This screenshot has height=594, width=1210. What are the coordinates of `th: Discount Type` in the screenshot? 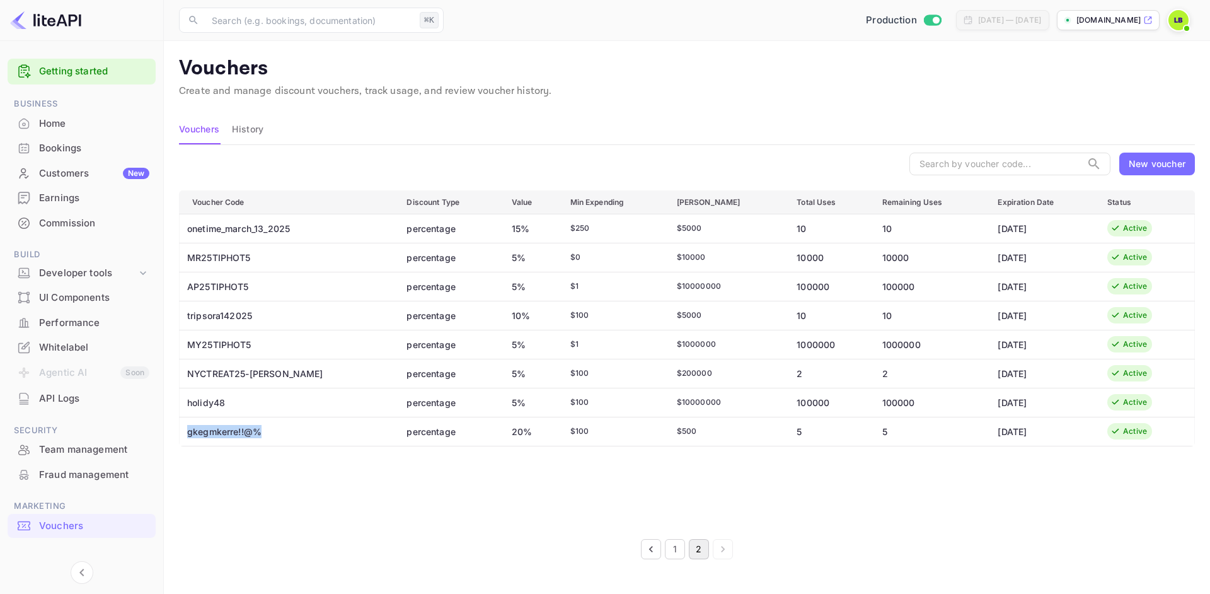 It's located at (449, 202).